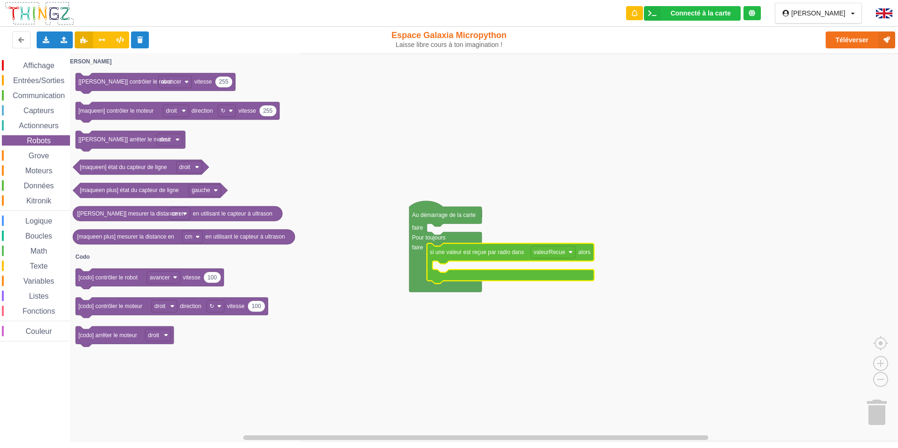  I want to click on span: Logique, so click(39, 221).